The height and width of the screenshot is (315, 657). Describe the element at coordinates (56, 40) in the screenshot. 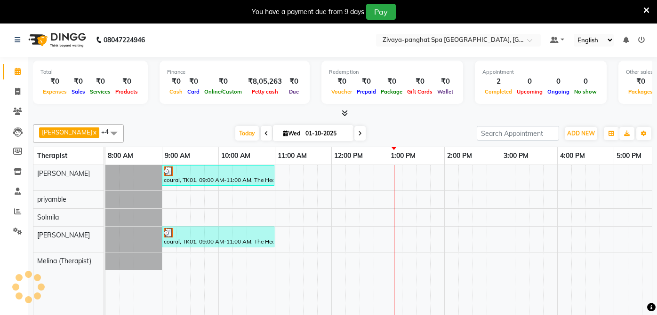

I see `img: logo` at that location.